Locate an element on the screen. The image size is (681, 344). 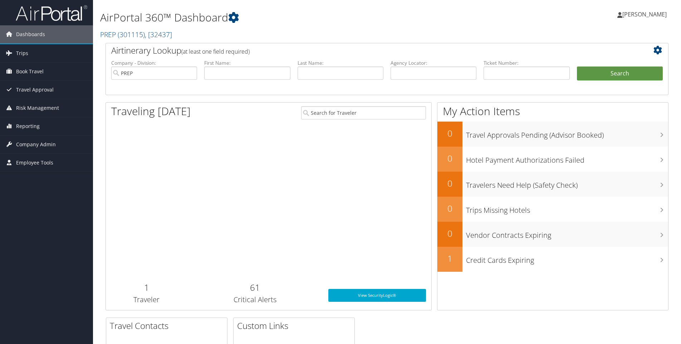
a: 1Credit Cards Expiring is located at coordinates (552, 259).